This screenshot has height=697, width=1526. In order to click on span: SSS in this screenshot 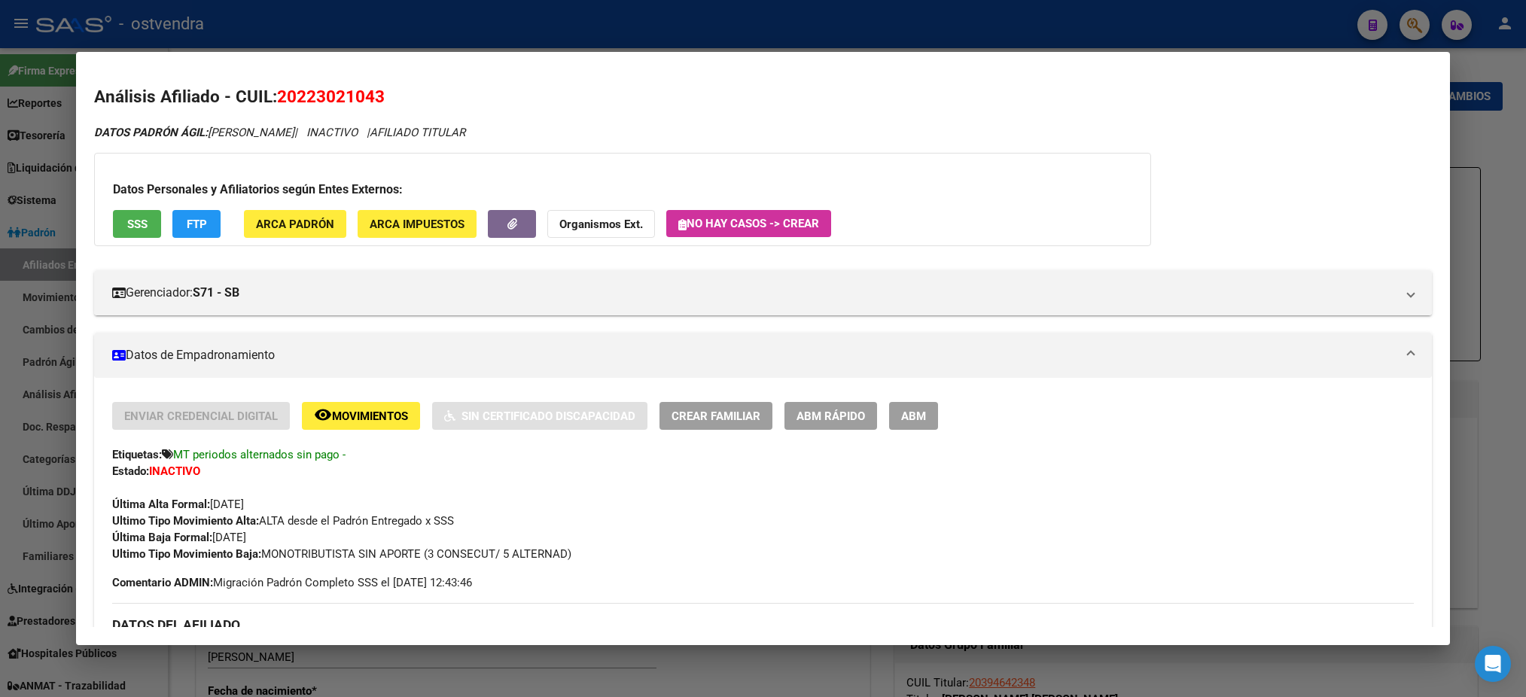, I will do `click(137, 224)`.